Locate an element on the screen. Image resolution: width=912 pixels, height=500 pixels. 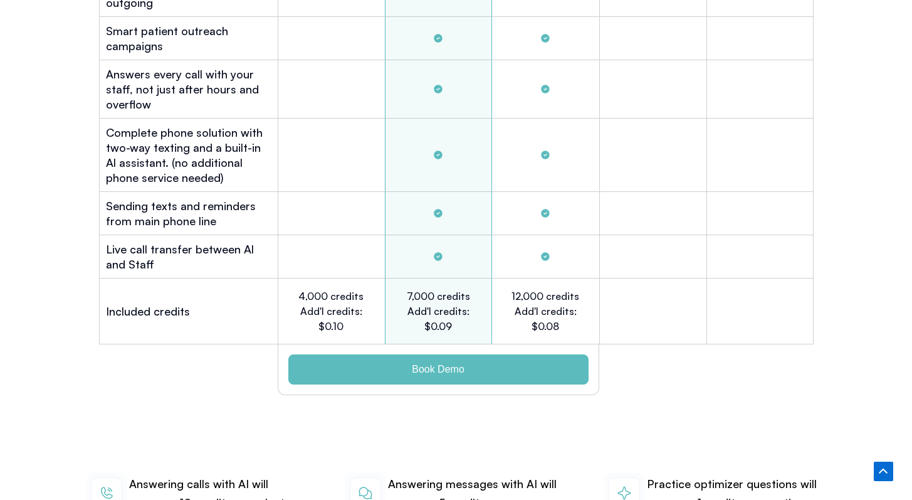
h2: 12,000 credits Add'l credits: $0.08 is located at coordinates (545, 311).